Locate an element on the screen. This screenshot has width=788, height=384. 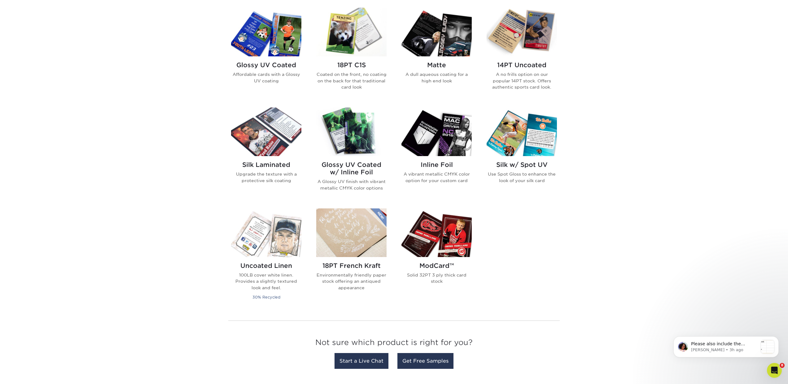
a: Glossy UV Coated w/ Inline Foil Trading Cards Glossy UV Coated w/ Inline Foil A Glossy UV finish ... is located at coordinates (351, 154).